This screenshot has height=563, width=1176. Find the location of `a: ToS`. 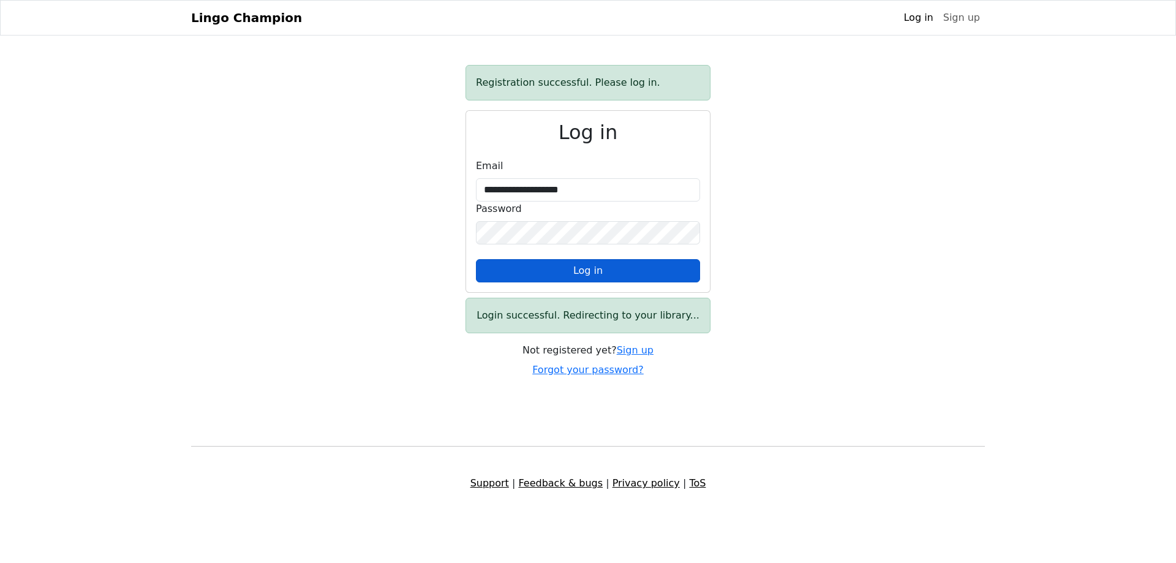

a: ToS is located at coordinates (697, 483).